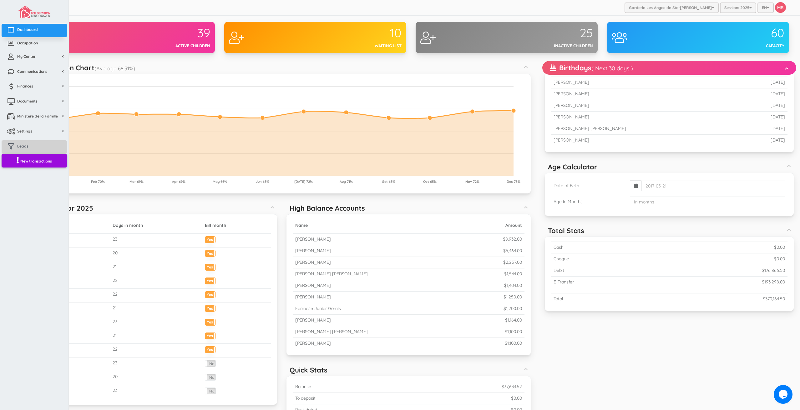 The height and width of the screenshot is (410, 800). Describe the element at coordinates (25, 131) in the screenshot. I see `span: Settings` at that location.